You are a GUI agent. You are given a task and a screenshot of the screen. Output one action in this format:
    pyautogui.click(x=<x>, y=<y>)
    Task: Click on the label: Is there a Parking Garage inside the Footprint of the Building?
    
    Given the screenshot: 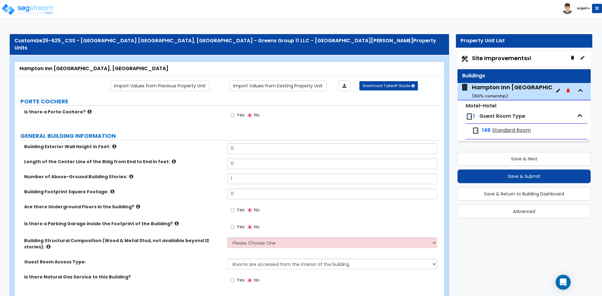 What is the action you would take?
    pyautogui.click(x=123, y=224)
    